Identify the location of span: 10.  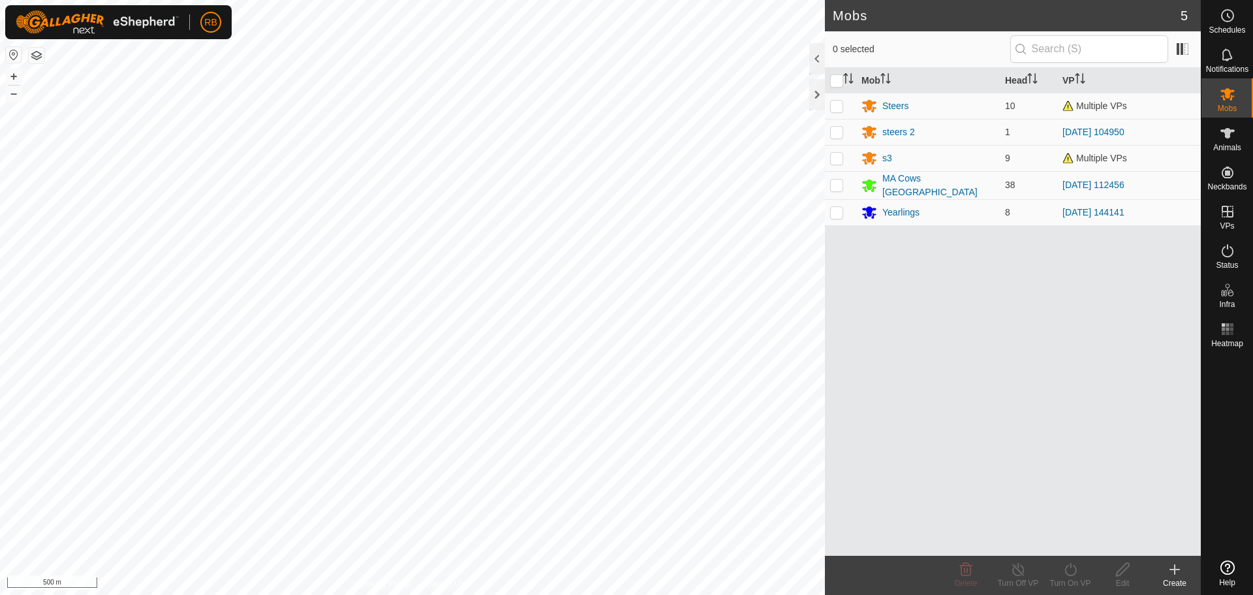
(1010, 106).